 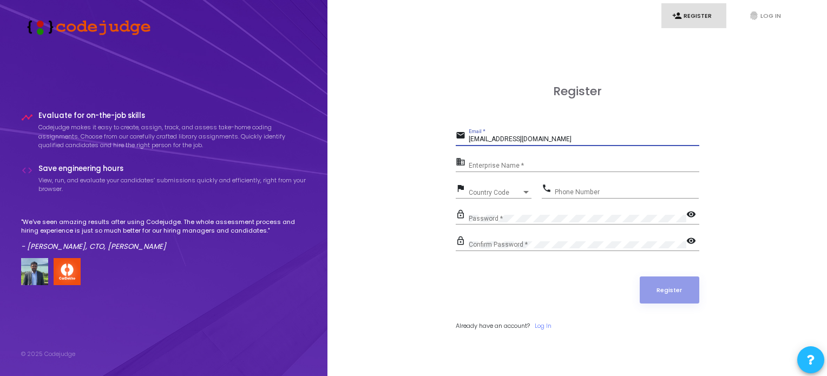 I want to click on span: Country Code, so click(x=495, y=193).